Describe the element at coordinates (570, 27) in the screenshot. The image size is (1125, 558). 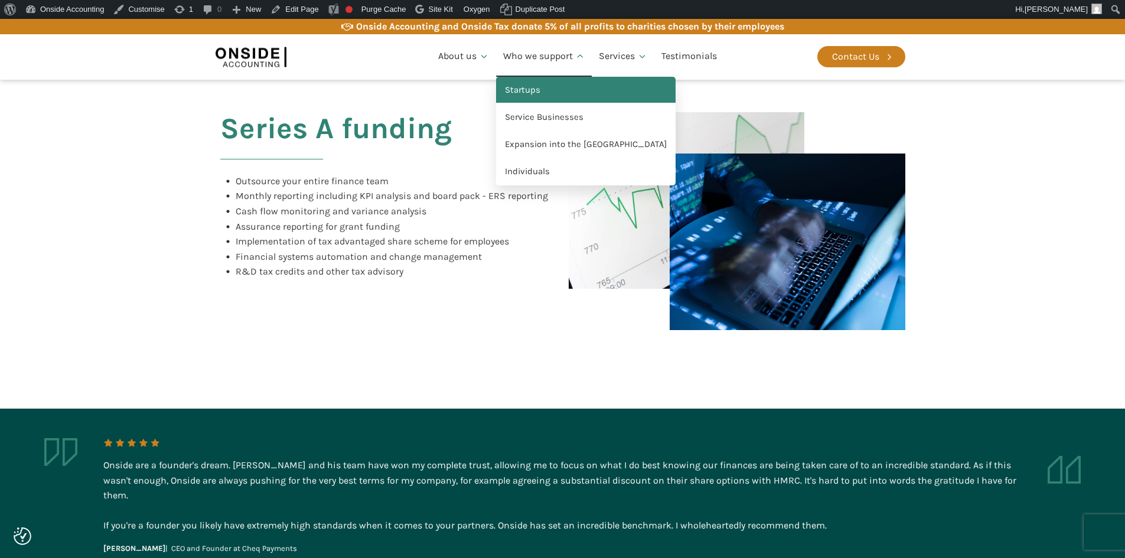
I see `div: Onside Accounting and Onside Tax donate 5% of all profits to charities chosen by their employees` at that location.